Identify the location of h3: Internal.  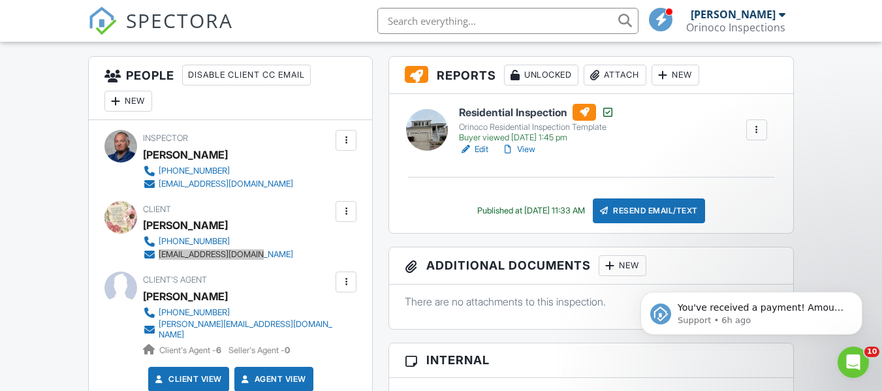
(591, 361).